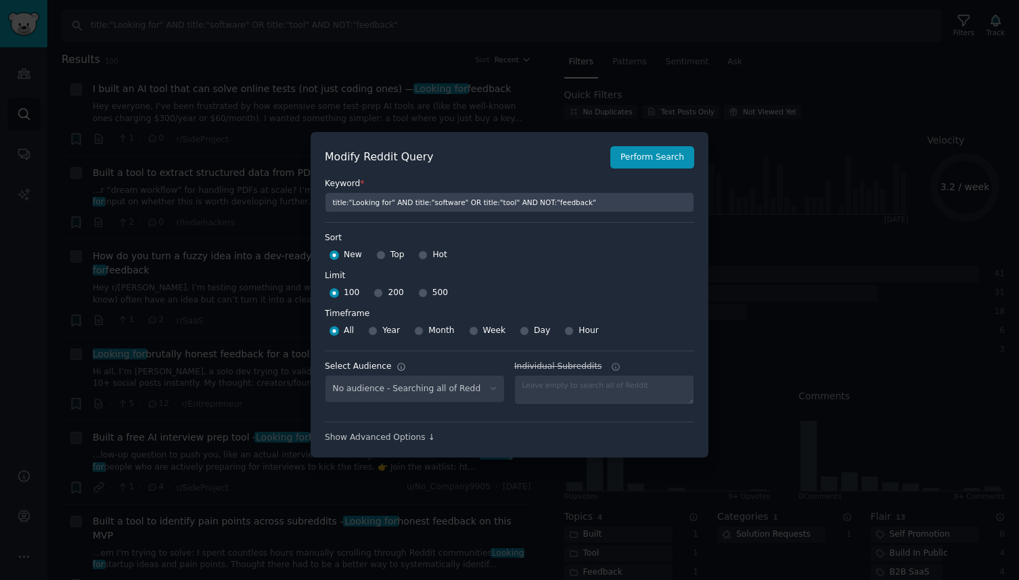  Describe the element at coordinates (395, 293) in the screenshot. I see `span: 200` at that location.